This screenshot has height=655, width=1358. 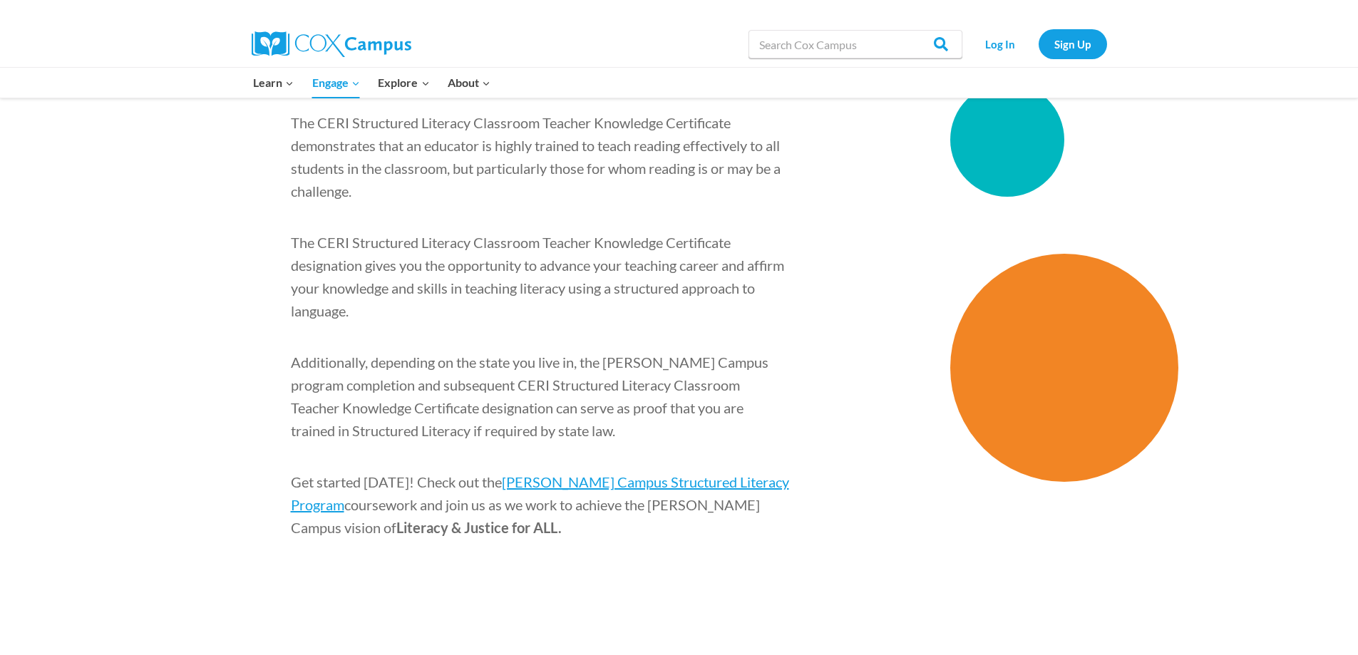 I want to click on a: Log In, so click(x=1000, y=43).